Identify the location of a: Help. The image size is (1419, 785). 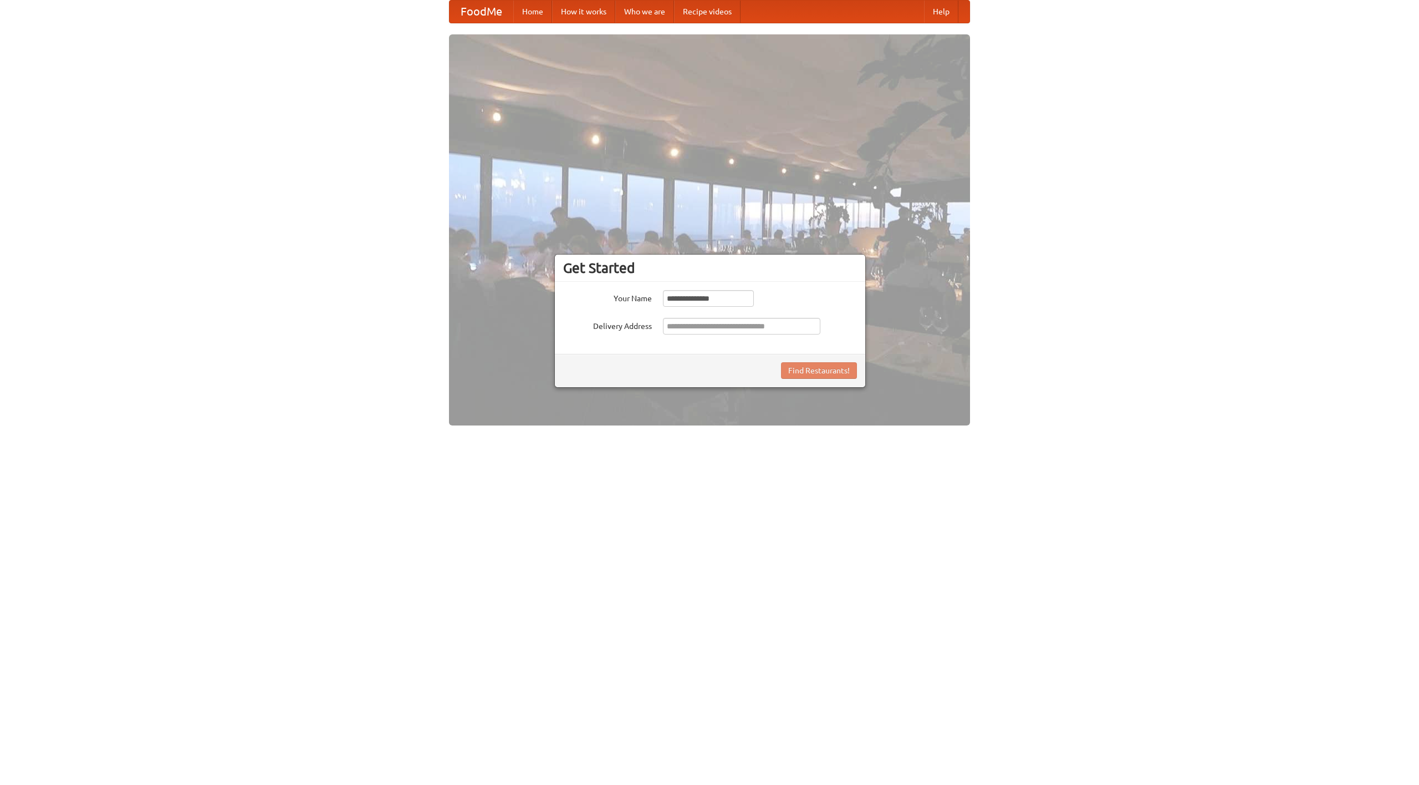
(941, 12).